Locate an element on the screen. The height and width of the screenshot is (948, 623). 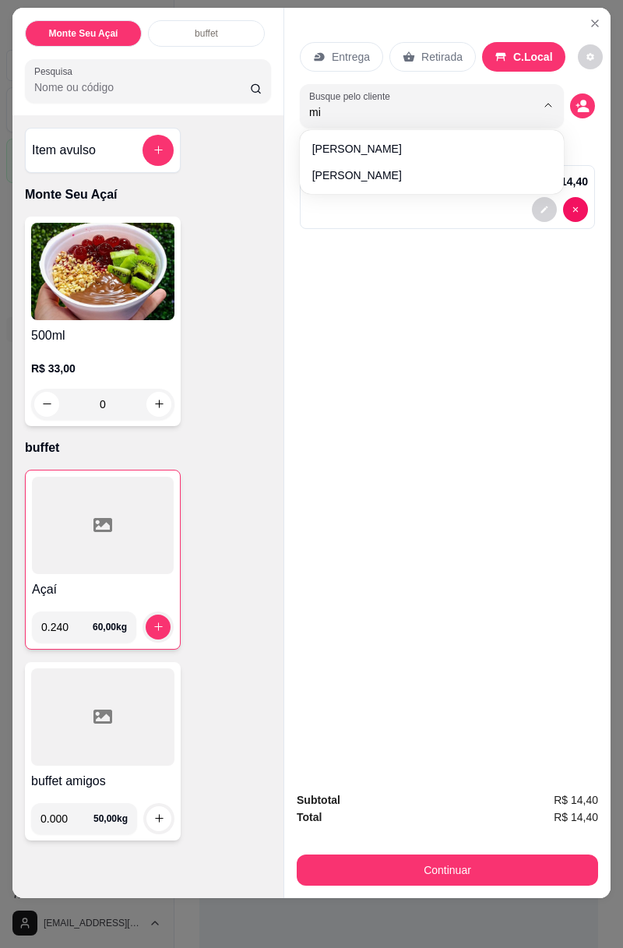
p: Entrega is located at coordinates (351, 57).